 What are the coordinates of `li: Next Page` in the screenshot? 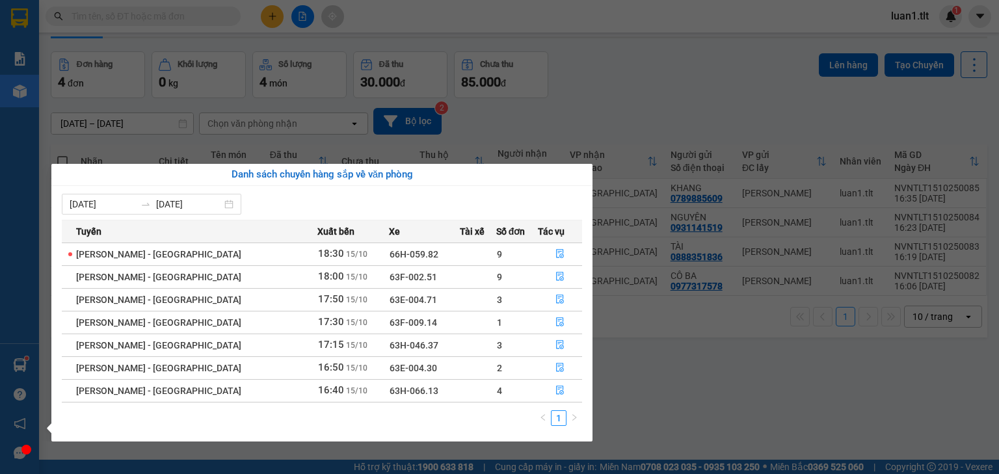 It's located at (574, 418).